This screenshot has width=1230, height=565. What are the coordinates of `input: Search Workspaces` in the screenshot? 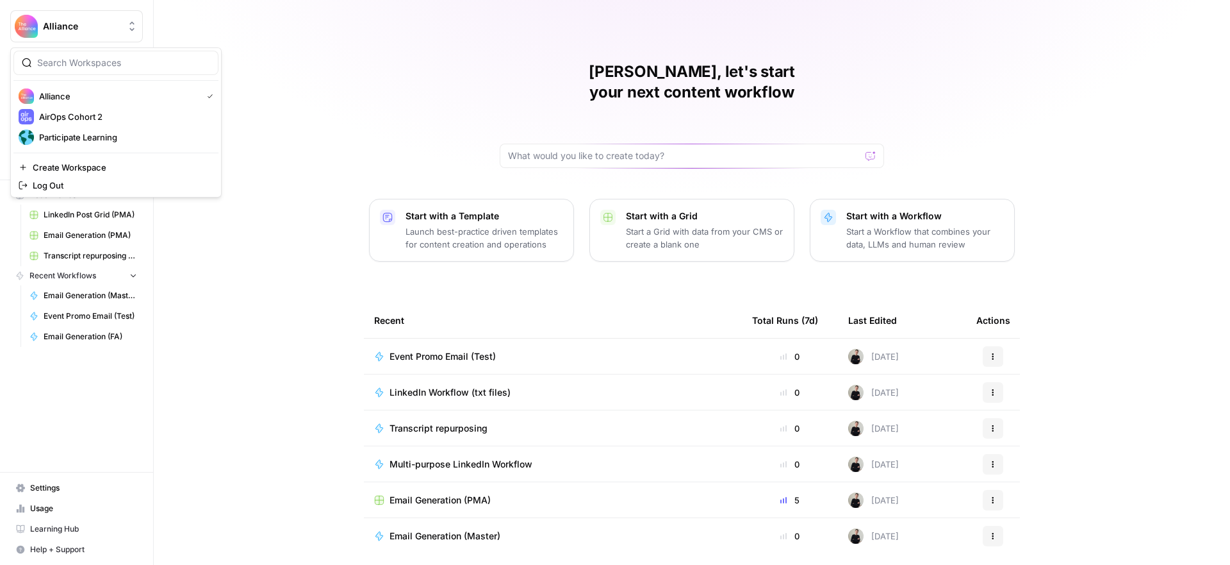 It's located at (124, 63).